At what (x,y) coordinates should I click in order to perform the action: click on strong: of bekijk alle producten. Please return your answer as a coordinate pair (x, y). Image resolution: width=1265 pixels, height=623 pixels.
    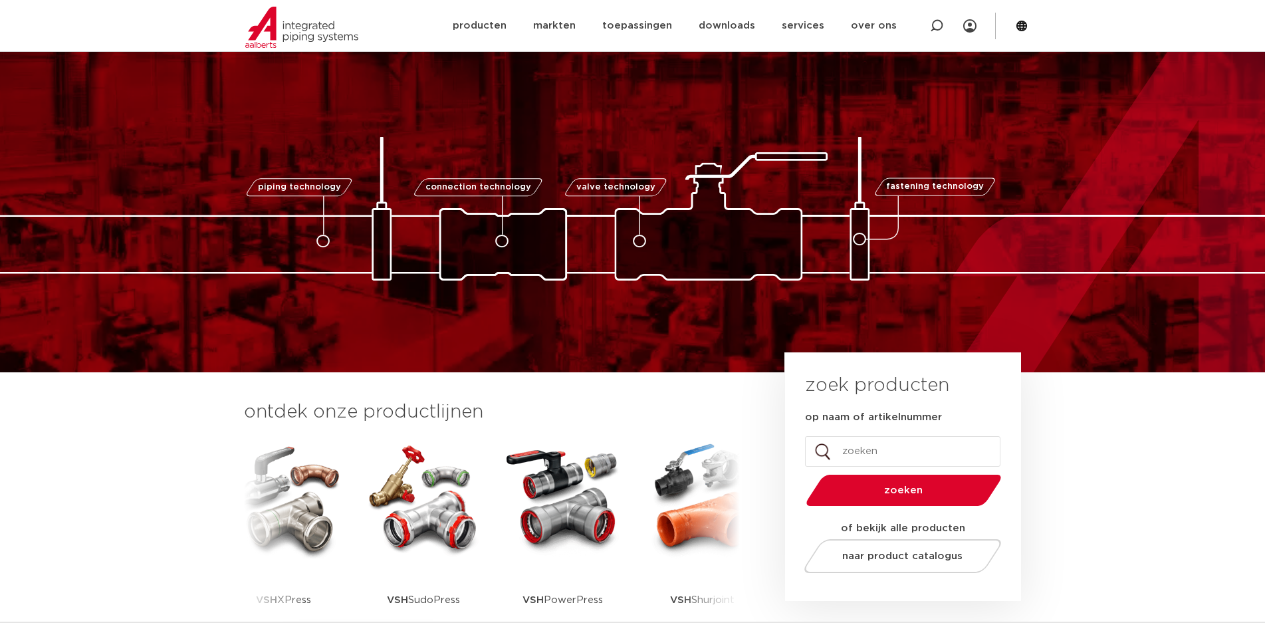
    Looking at the image, I should click on (903, 528).